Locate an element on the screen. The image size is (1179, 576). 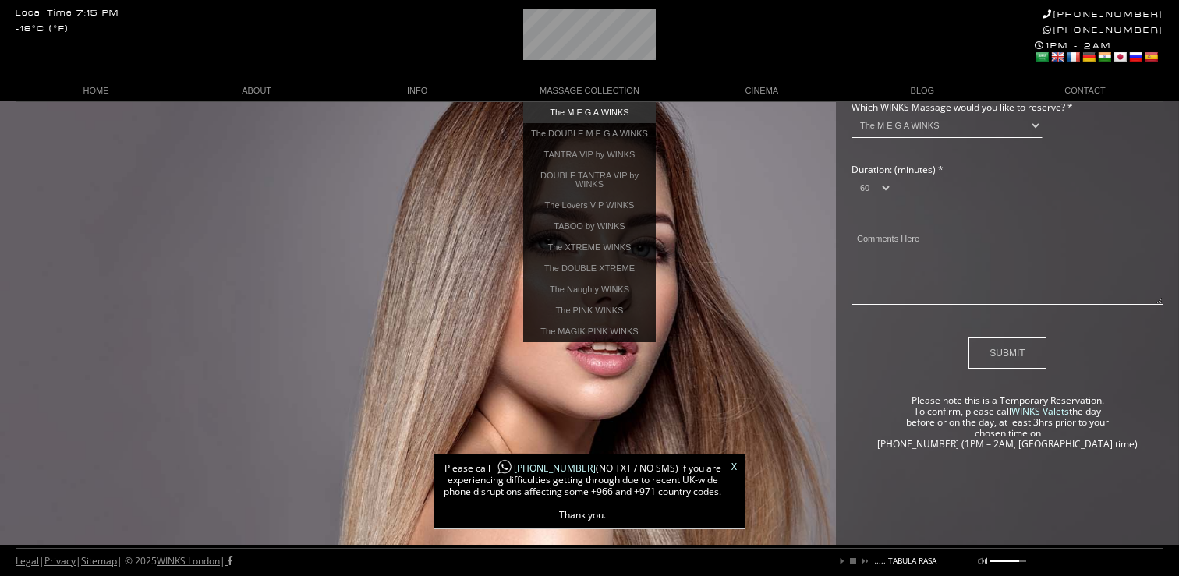
div: Local Time 7:15 PM is located at coordinates (67, 13).